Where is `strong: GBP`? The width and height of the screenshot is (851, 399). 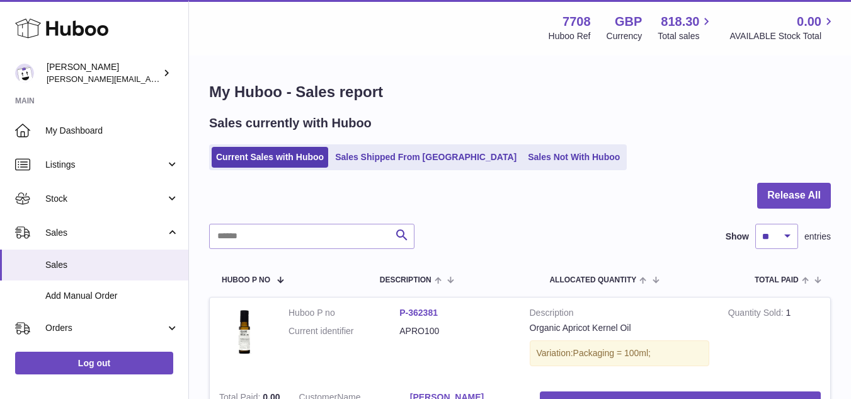
strong: GBP is located at coordinates (628, 21).